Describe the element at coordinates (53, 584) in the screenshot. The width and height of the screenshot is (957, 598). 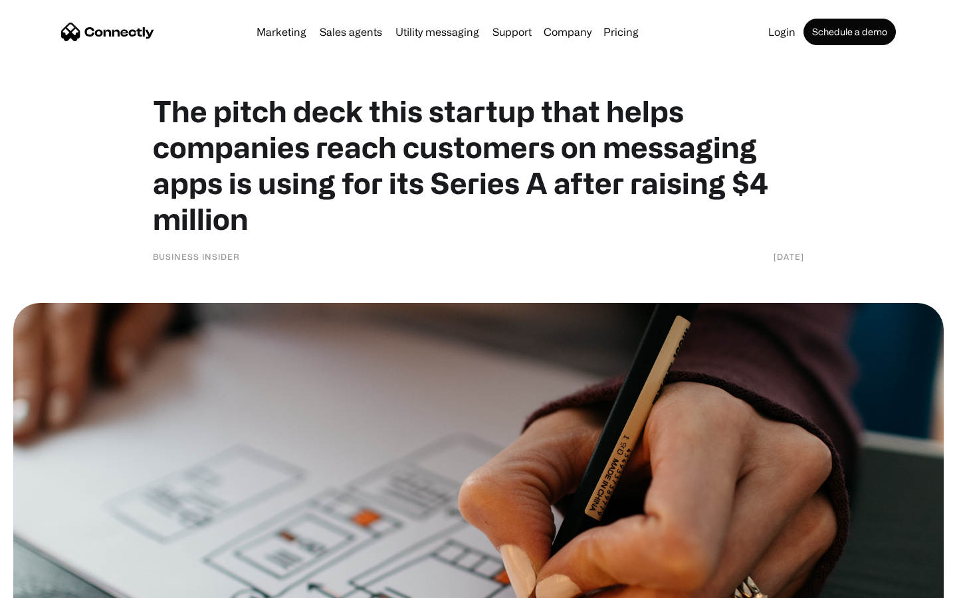
I see `ul: Language list` at that location.